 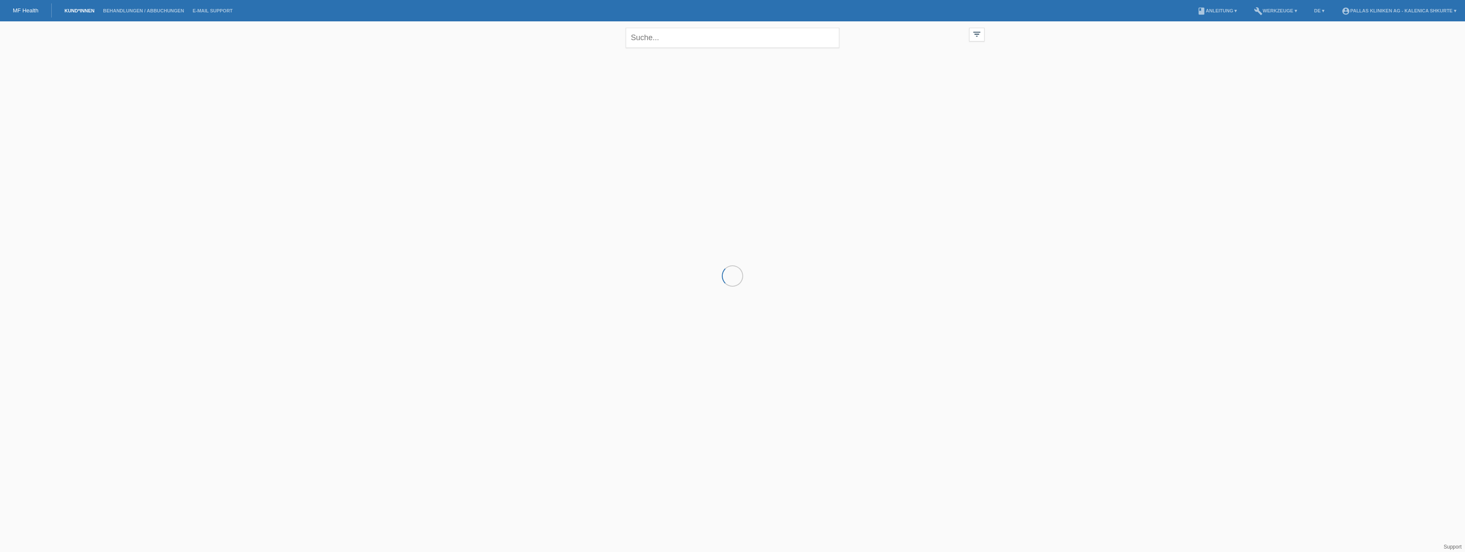 What do you see at coordinates (79, 11) in the screenshot?
I see `a: Kund*innen` at bounding box center [79, 11].